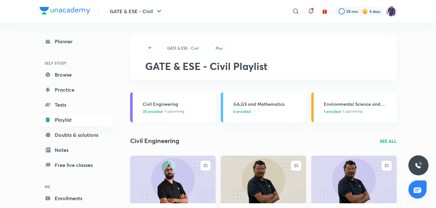 This screenshot has width=436, height=208. What do you see at coordinates (153, 112) in the screenshot?
I see `span: 35 enrolled` at bounding box center [153, 112].